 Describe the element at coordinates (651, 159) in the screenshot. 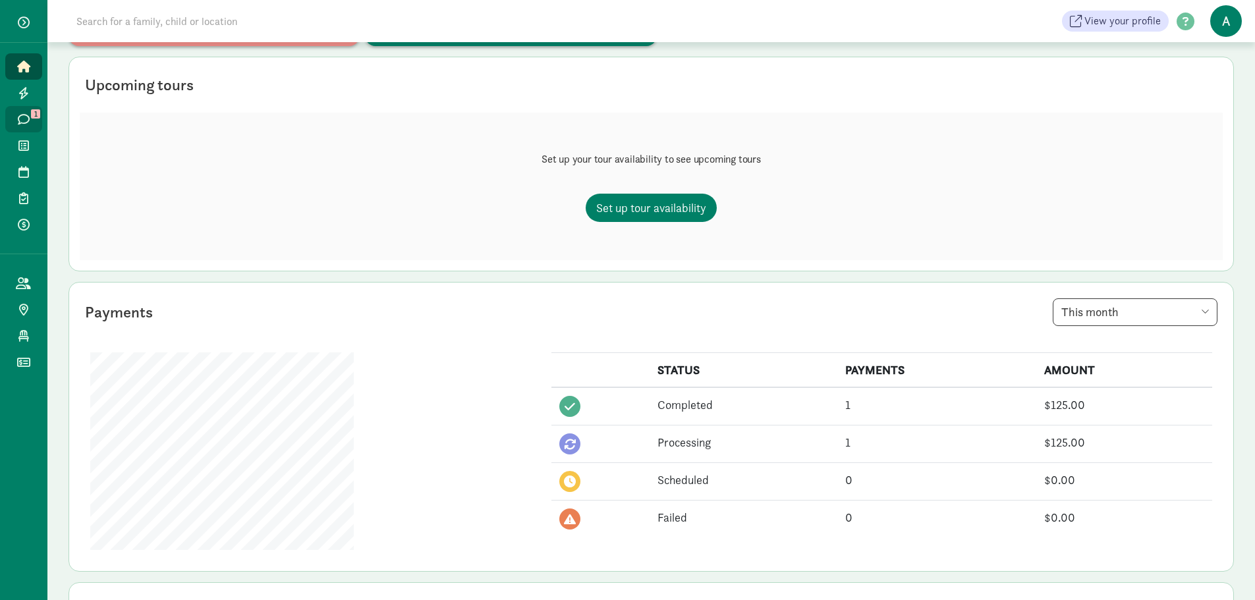

I see `p: Set up your tour availability to see upcoming tours` at that location.